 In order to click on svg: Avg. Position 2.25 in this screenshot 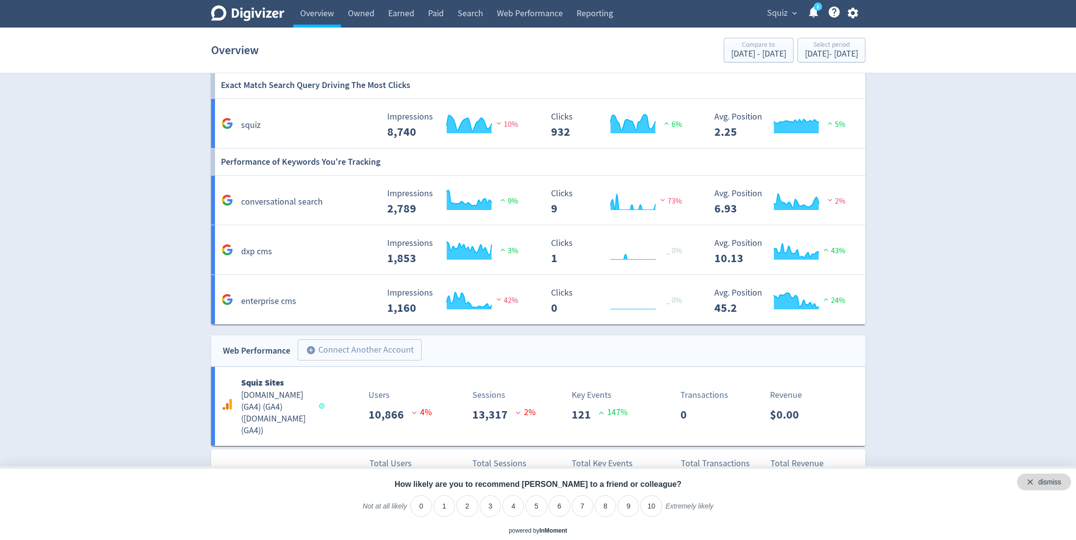, I will do `click(783, 125)`.